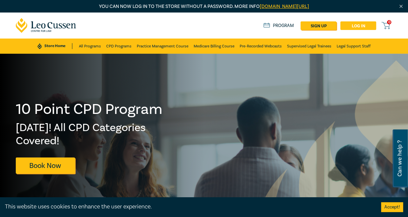  I want to click on a: sign up, so click(319, 26).